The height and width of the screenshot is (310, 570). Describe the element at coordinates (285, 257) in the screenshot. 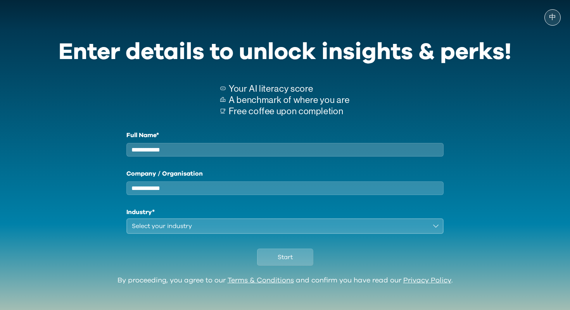

I see `button: Start` at that location.